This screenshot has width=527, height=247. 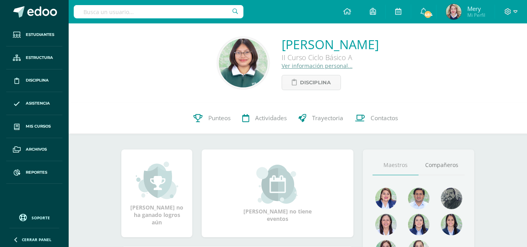 What do you see at coordinates (40, 35) in the screenshot?
I see `span: Estudiantes` at bounding box center [40, 35].